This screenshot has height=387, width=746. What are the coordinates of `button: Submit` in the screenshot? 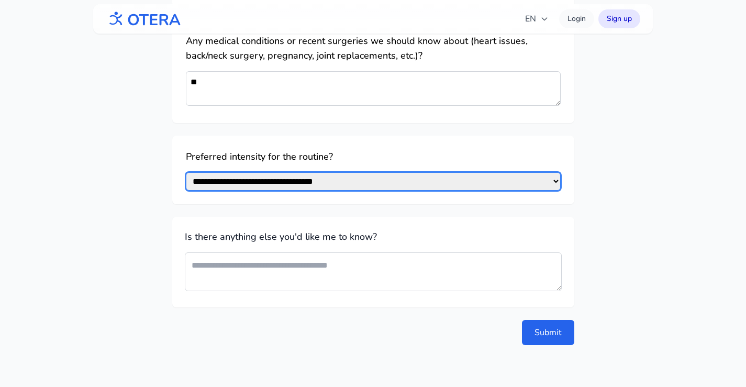 It's located at (548, 332).